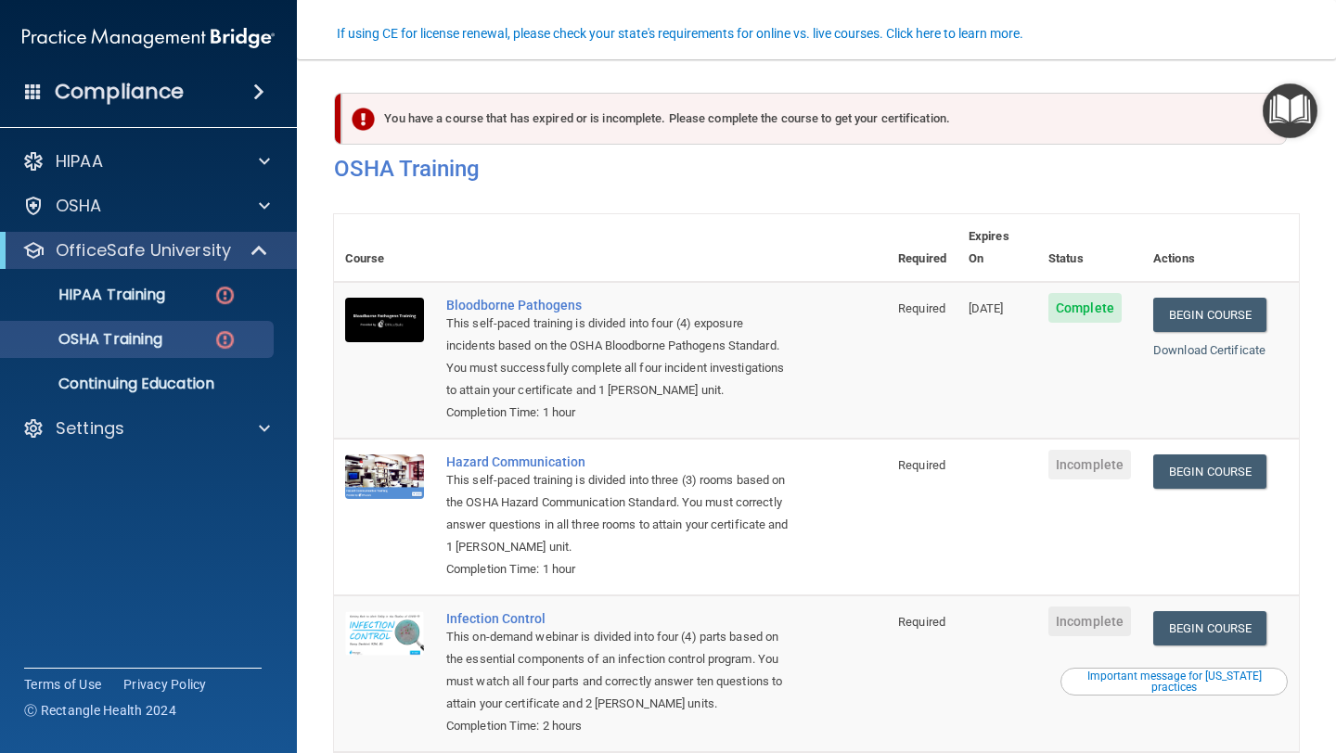 The height and width of the screenshot is (753, 1336). I want to click on a: OSHA, so click(146, 206).